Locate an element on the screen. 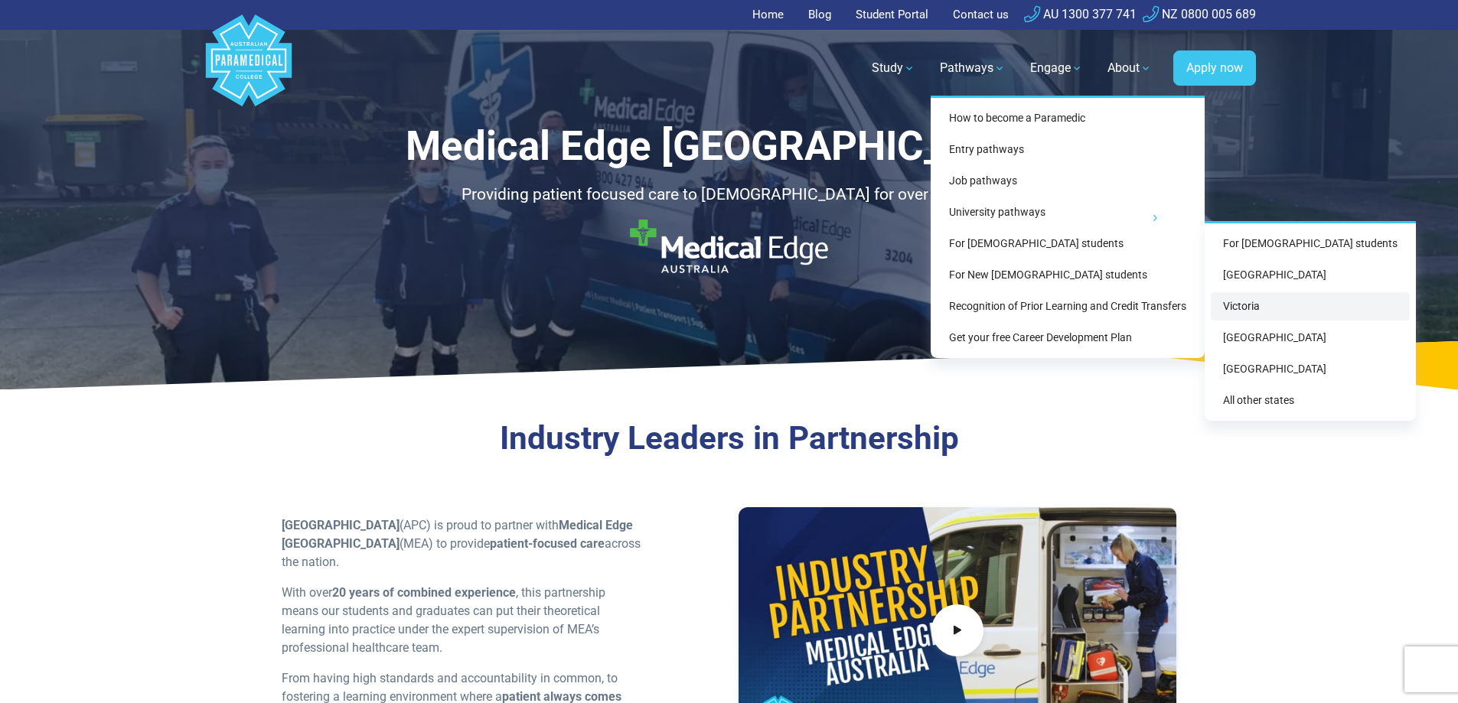  a: Victoria is located at coordinates (1310, 306).